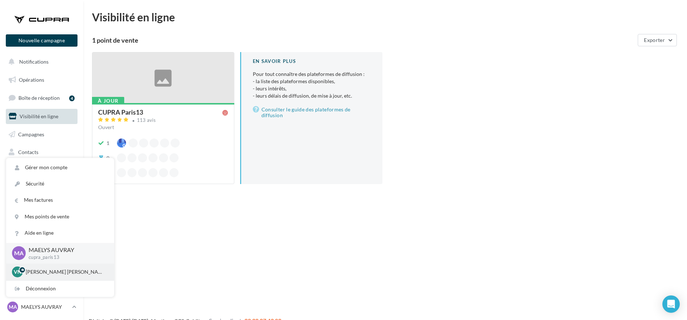 The width and height of the screenshot is (687, 320). I want to click on div: En savoir plus, so click(312, 61).